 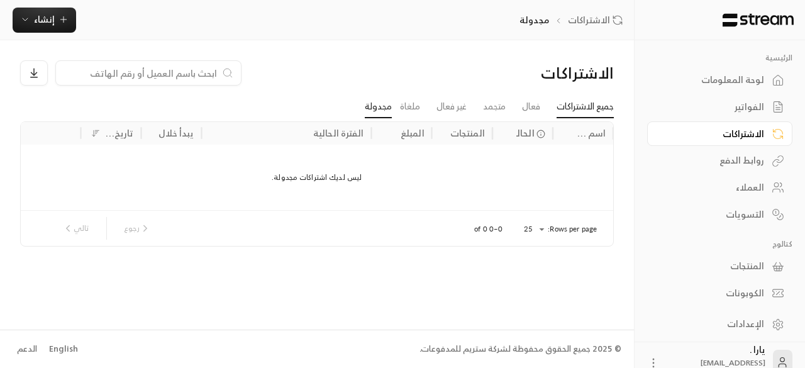 What do you see at coordinates (713, 187) in the screenshot?
I see `div: العملاء` at bounding box center [713, 187].